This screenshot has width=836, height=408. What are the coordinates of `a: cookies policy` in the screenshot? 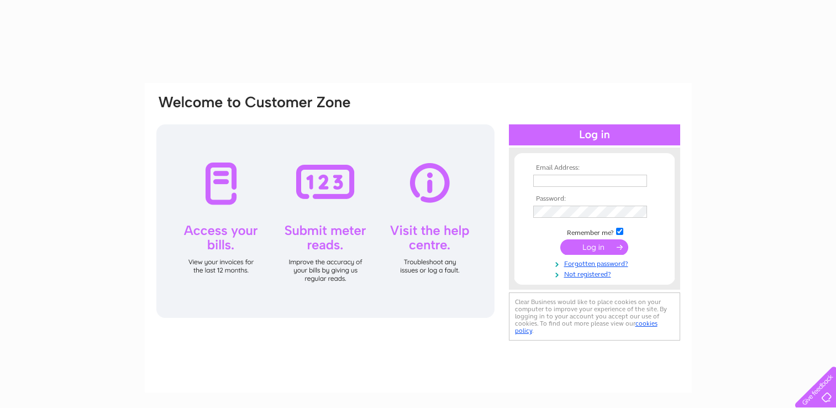 It's located at (586, 326).